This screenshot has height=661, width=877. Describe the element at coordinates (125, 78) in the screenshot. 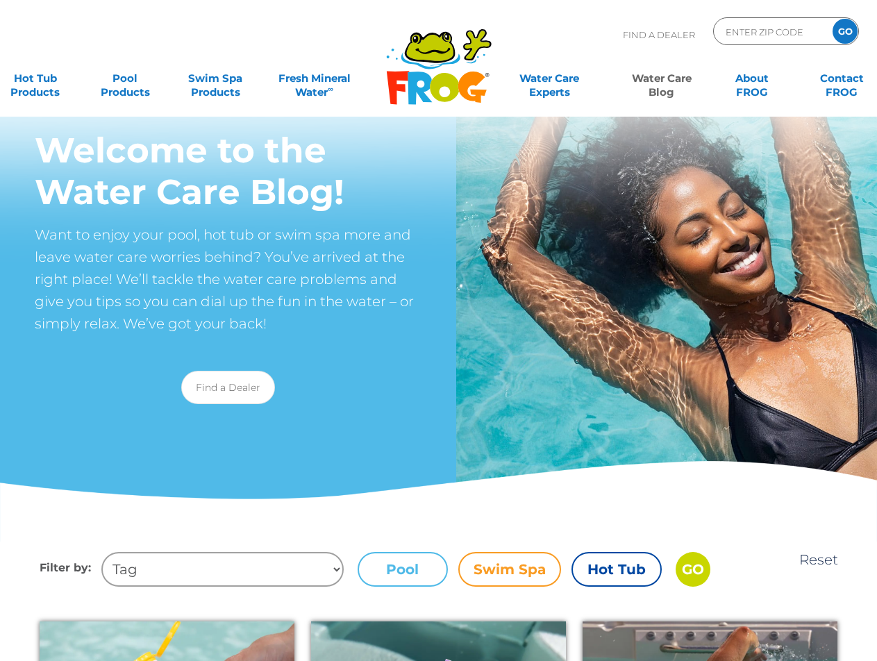

I see `a: PoolProducts` at that location.